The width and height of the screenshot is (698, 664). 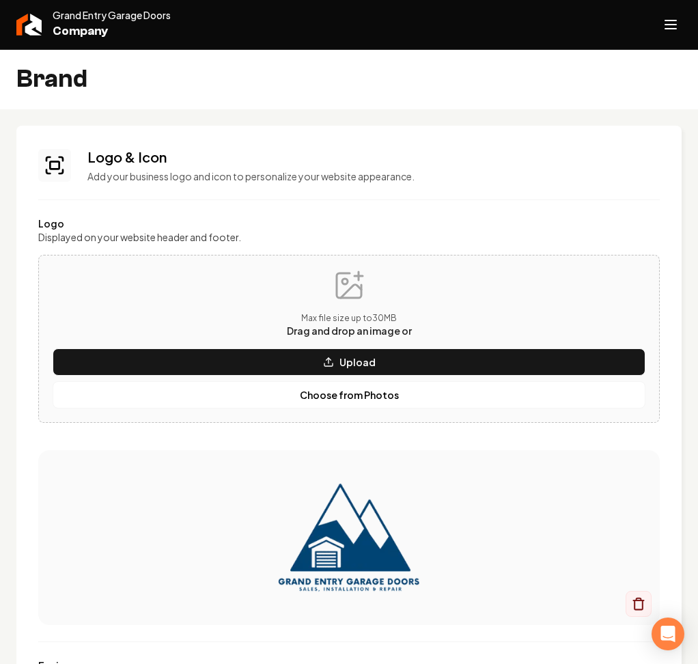 What do you see at coordinates (349, 331) in the screenshot?
I see `span: Drag and drop an image or` at bounding box center [349, 331].